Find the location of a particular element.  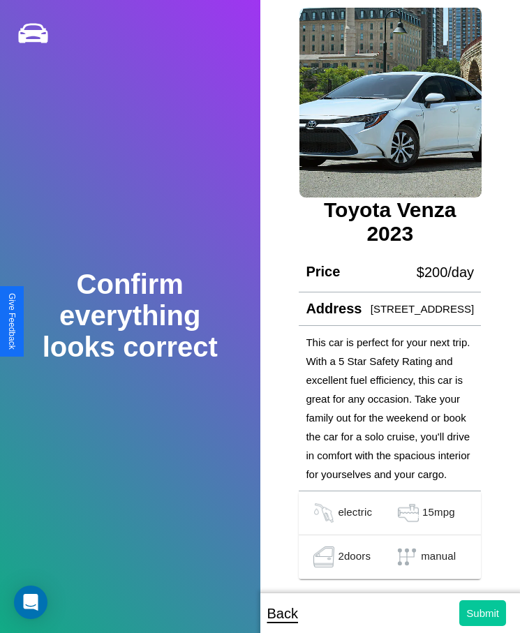

p: This car is perfect for your next trip. With a 5 Star Safety Rating and excellent fuel efficiency... is located at coordinates (389, 408).